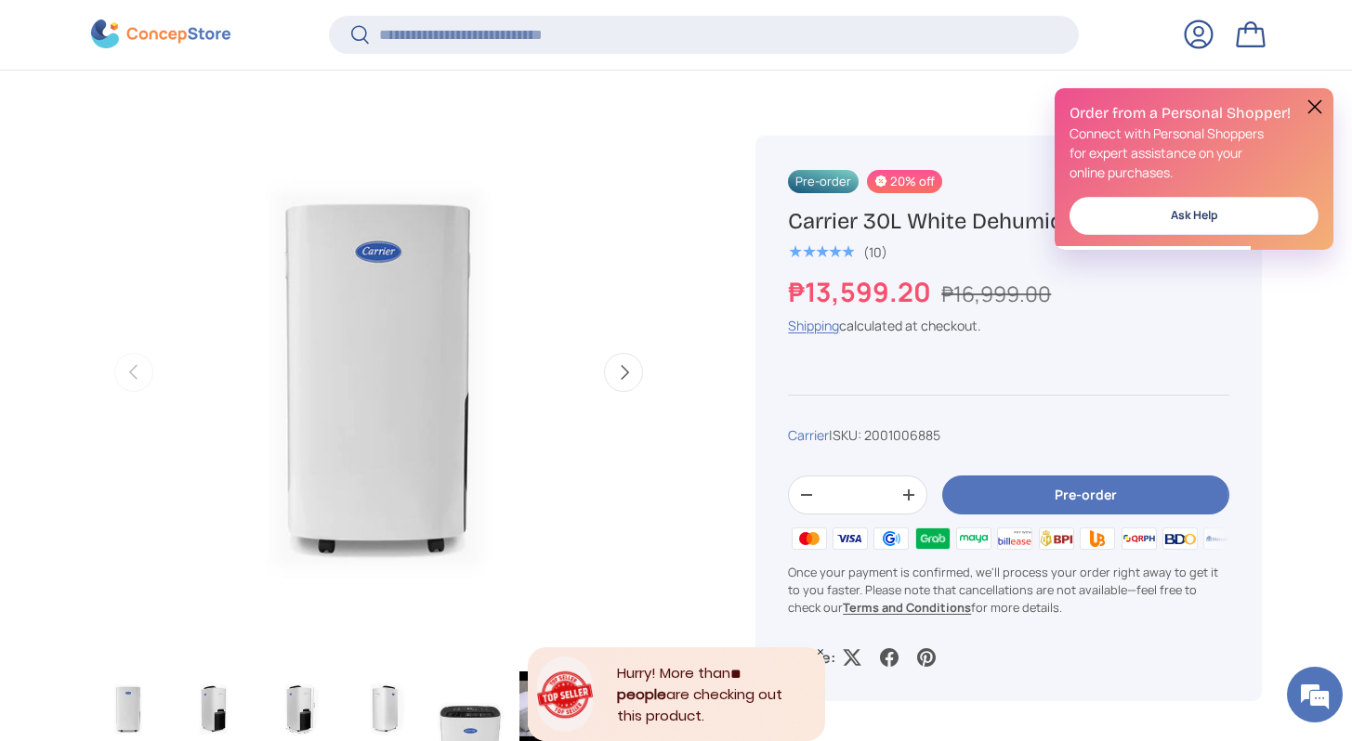 Image resolution: width=1352 pixels, height=741 pixels. I want to click on h2: Order from a Personal Shopper!, so click(1194, 113).